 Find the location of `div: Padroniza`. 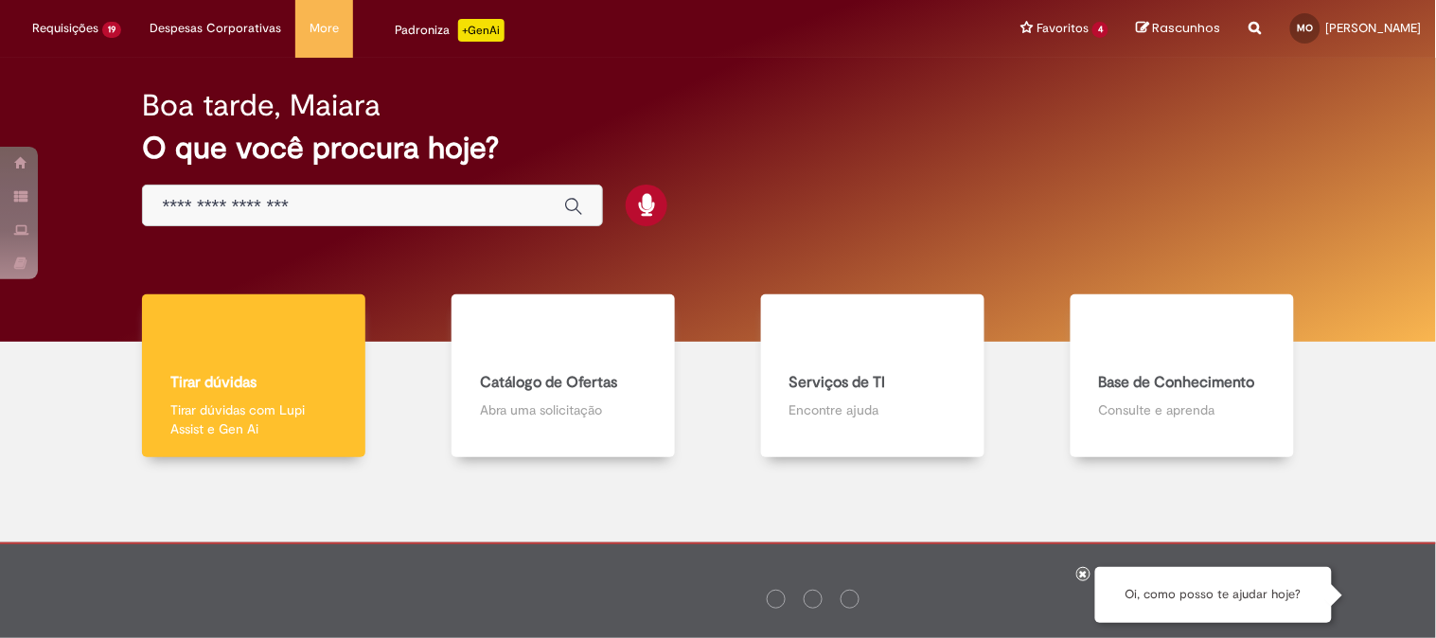

div: Padroniza is located at coordinates (598, 30).